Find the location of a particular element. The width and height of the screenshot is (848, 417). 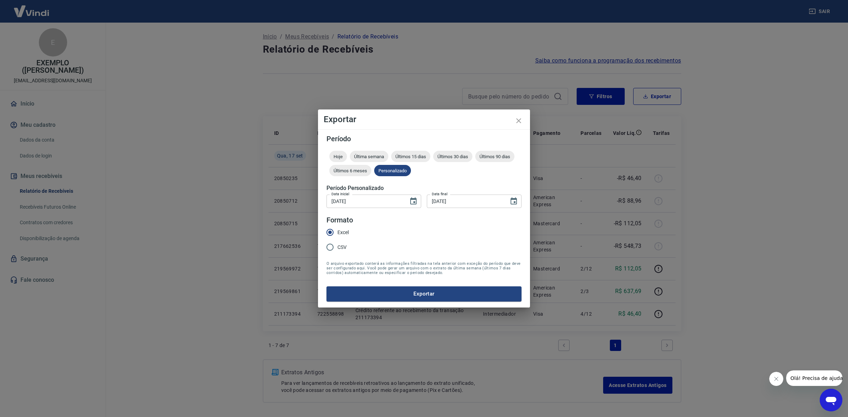

h5: Período is located at coordinates (424, 139).